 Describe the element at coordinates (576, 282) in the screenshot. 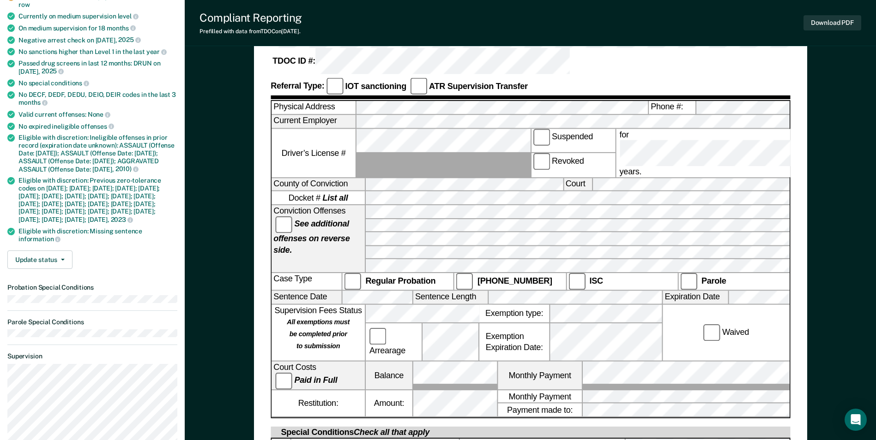

I see `input: ISC` at that location.